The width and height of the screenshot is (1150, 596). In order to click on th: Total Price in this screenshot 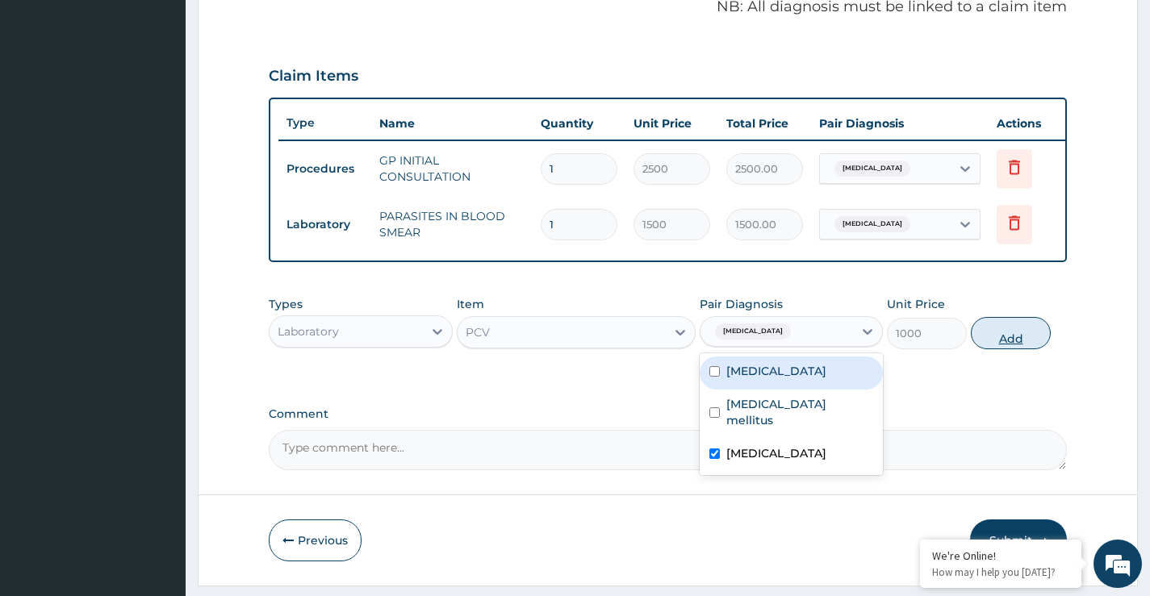, I will do `click(764, 123)`.